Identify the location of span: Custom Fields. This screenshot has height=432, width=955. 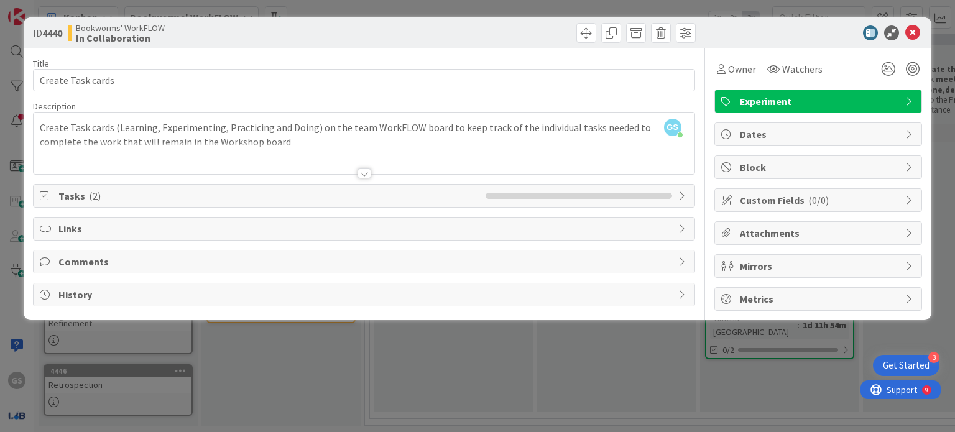
(819, 200).